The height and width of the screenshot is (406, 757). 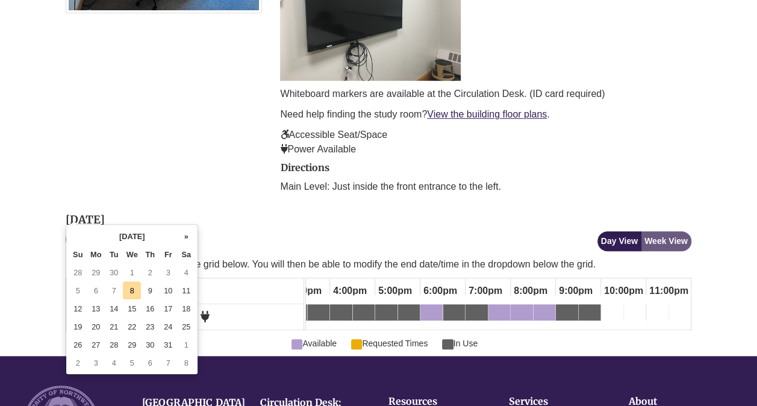 What do you see at coordinates (341, 314) in the screenshot?
I see `a: 4:00pm Wednesday, October 8, 2025 - Study Room 1 - In Use` at bounding box center [341, 314].